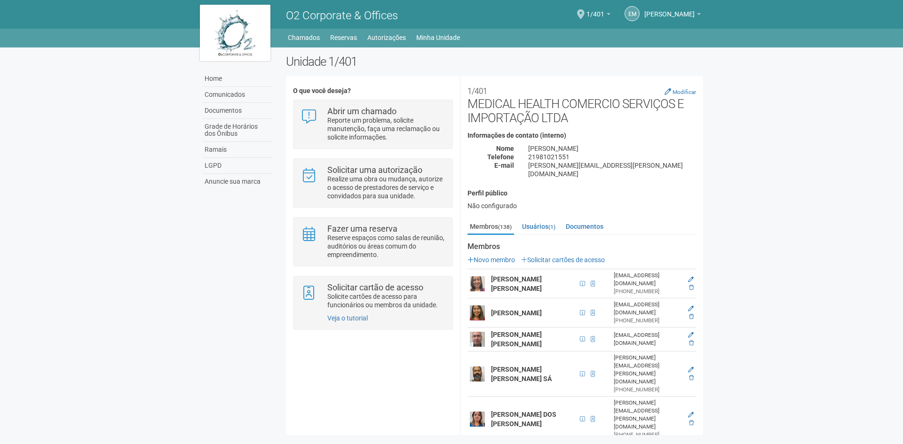  I want to click on strong: E-mail, so click(504, 165).